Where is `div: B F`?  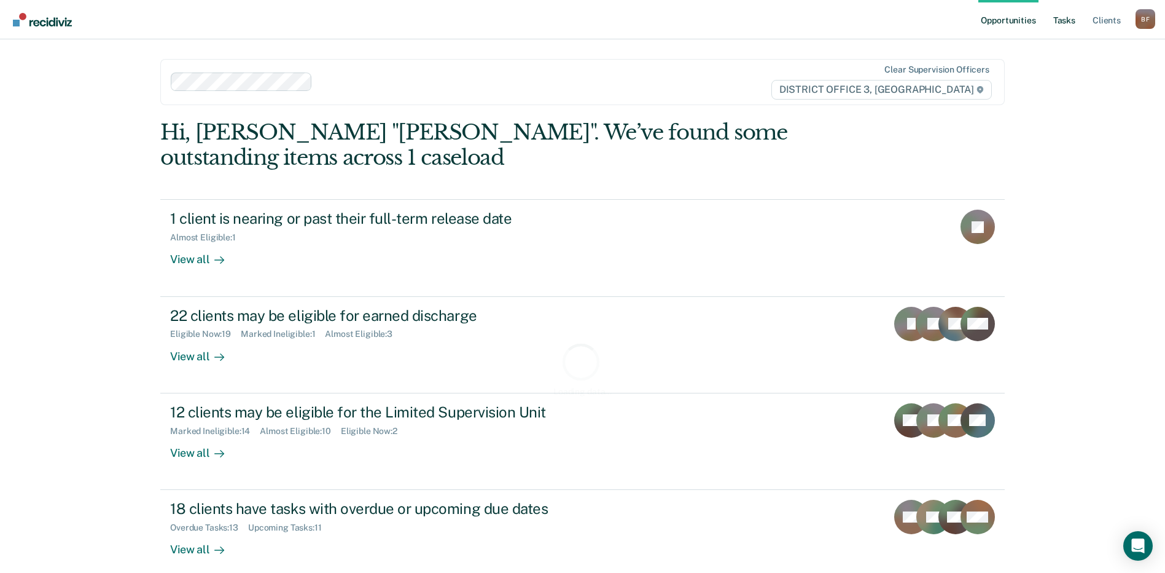 div: B F is located at coordinates (1146, 19).